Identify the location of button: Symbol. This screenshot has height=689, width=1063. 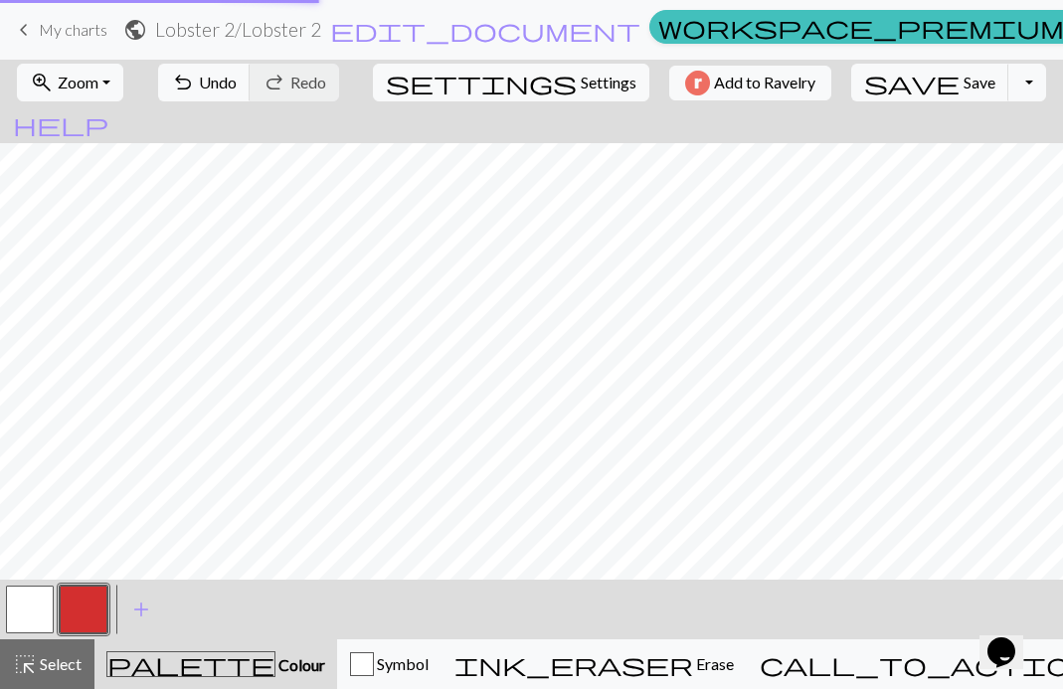
(389, 664).